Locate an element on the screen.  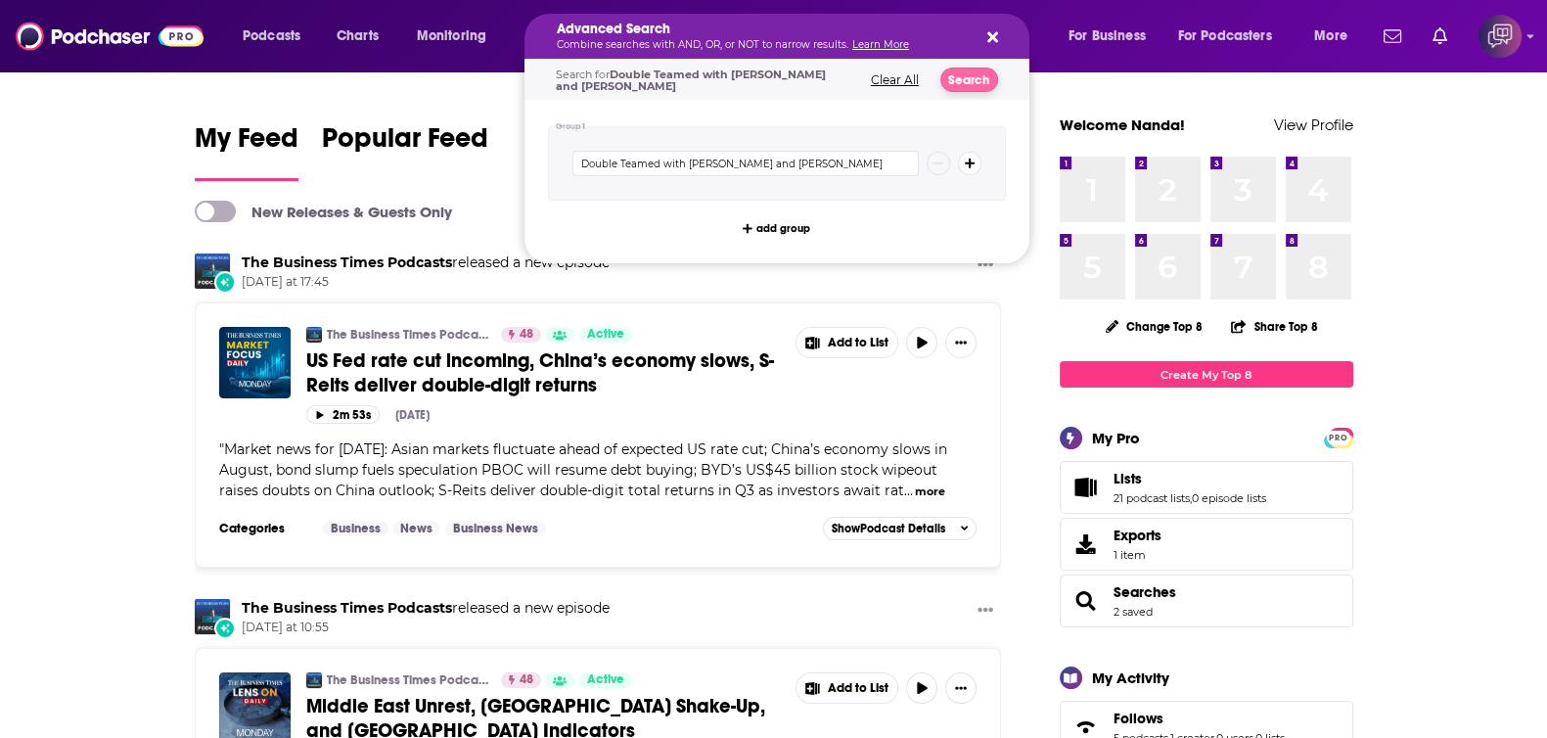
span: More is located at coordinates (1331, 36).